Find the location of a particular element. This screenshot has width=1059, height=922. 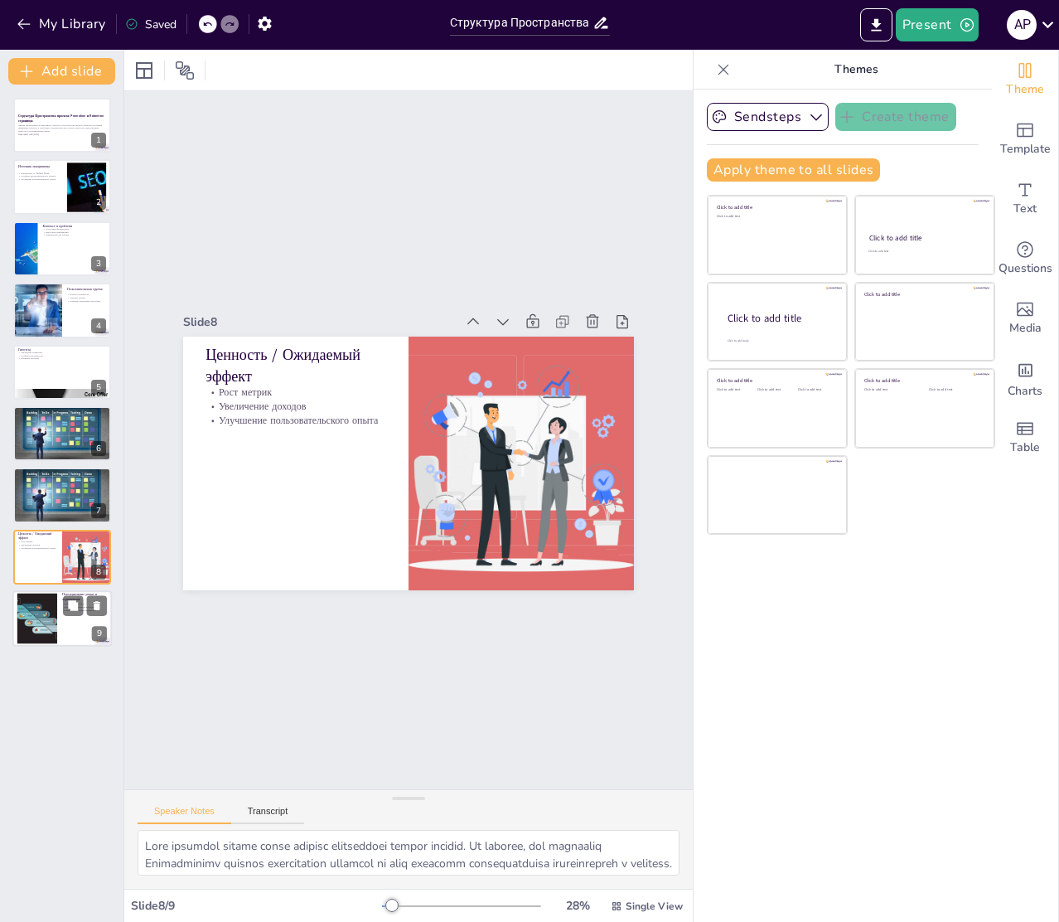

div: Slide 8 is located at coordinates (287, 355).